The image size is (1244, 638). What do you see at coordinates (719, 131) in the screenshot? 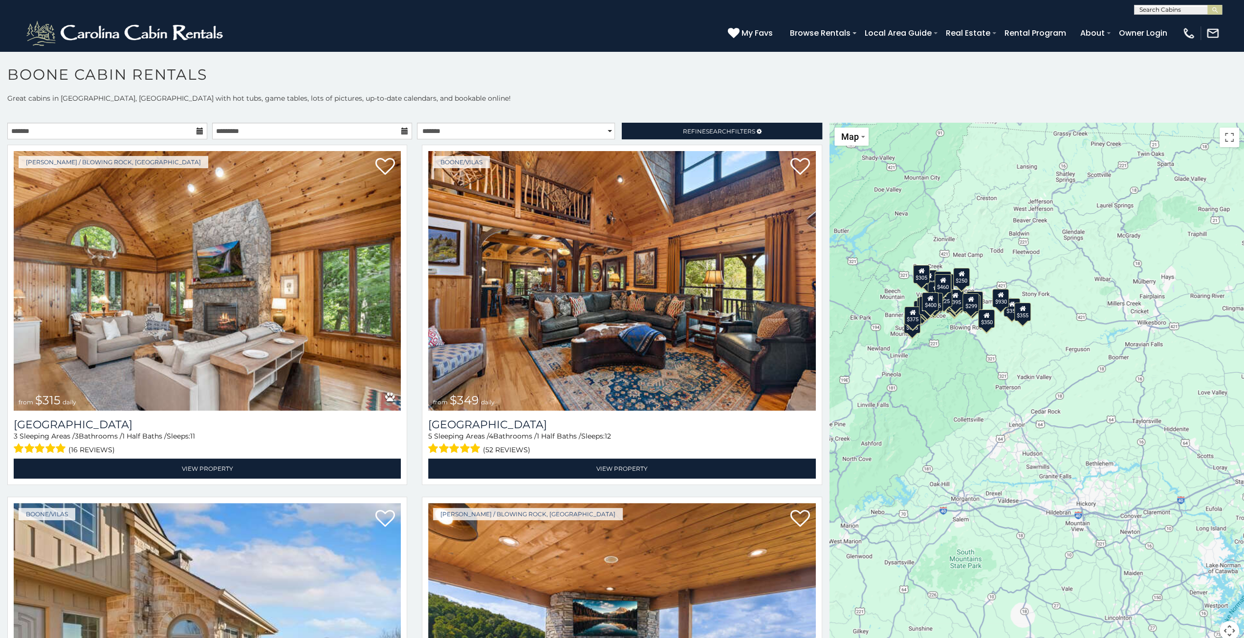
I see `span: Refine Filters` at bounding box center [719, 131].